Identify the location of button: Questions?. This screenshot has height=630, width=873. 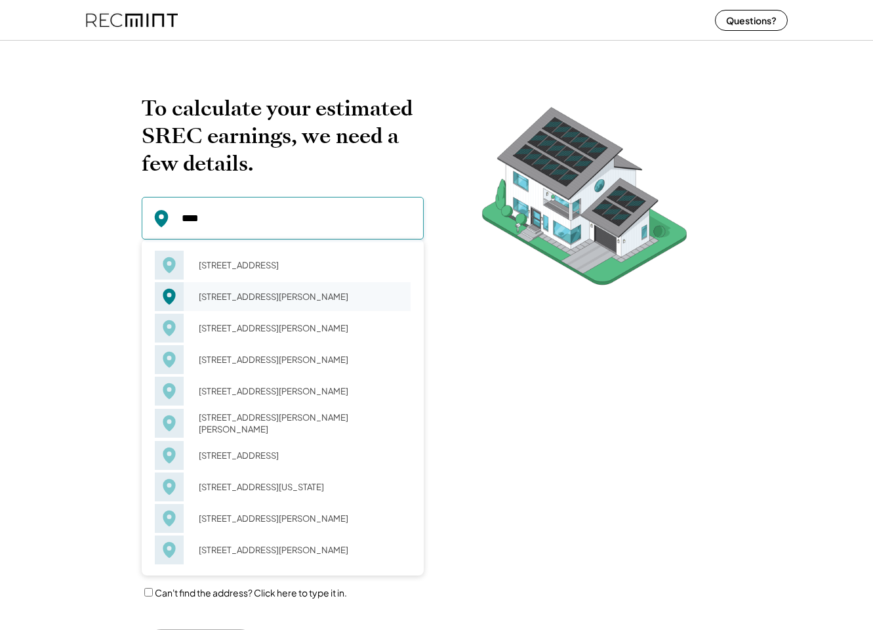
(751, 20).